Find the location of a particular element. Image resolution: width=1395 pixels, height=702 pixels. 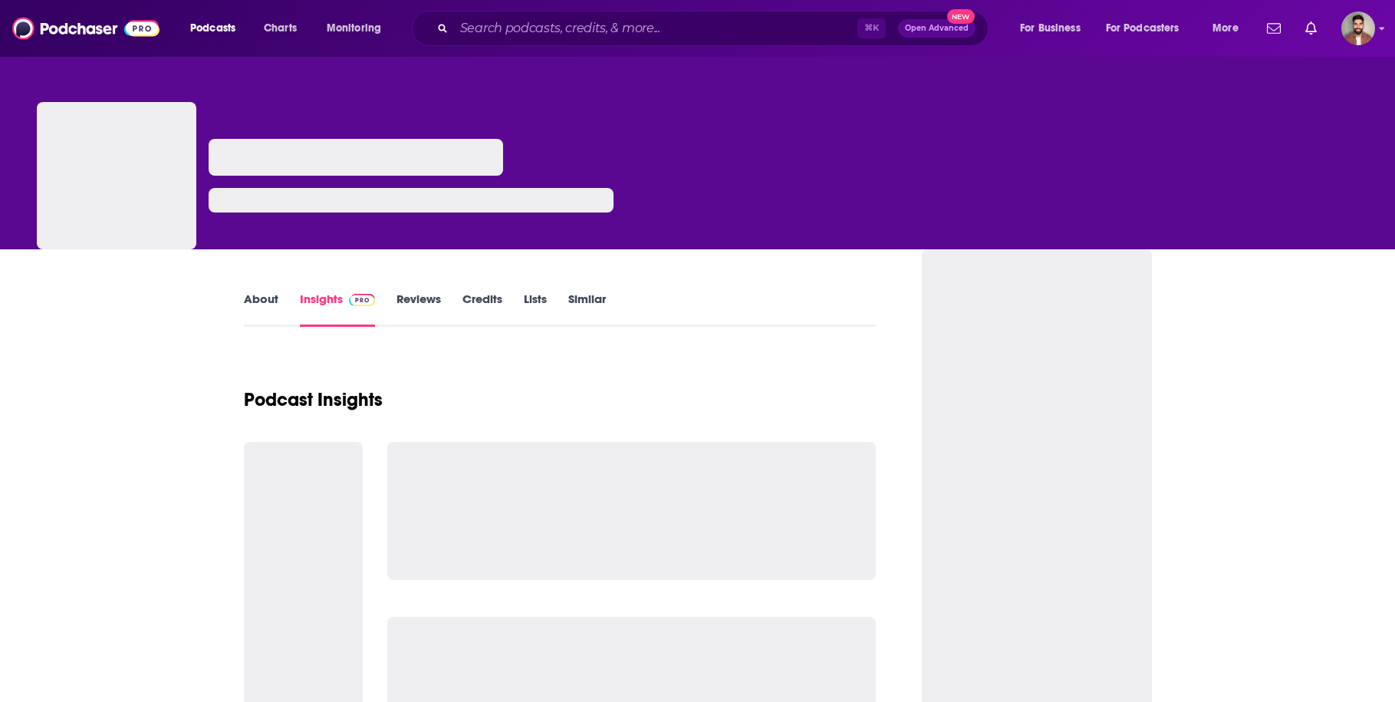

input: Search podcasts, credits, & more... is located at coordinates (656, 28).